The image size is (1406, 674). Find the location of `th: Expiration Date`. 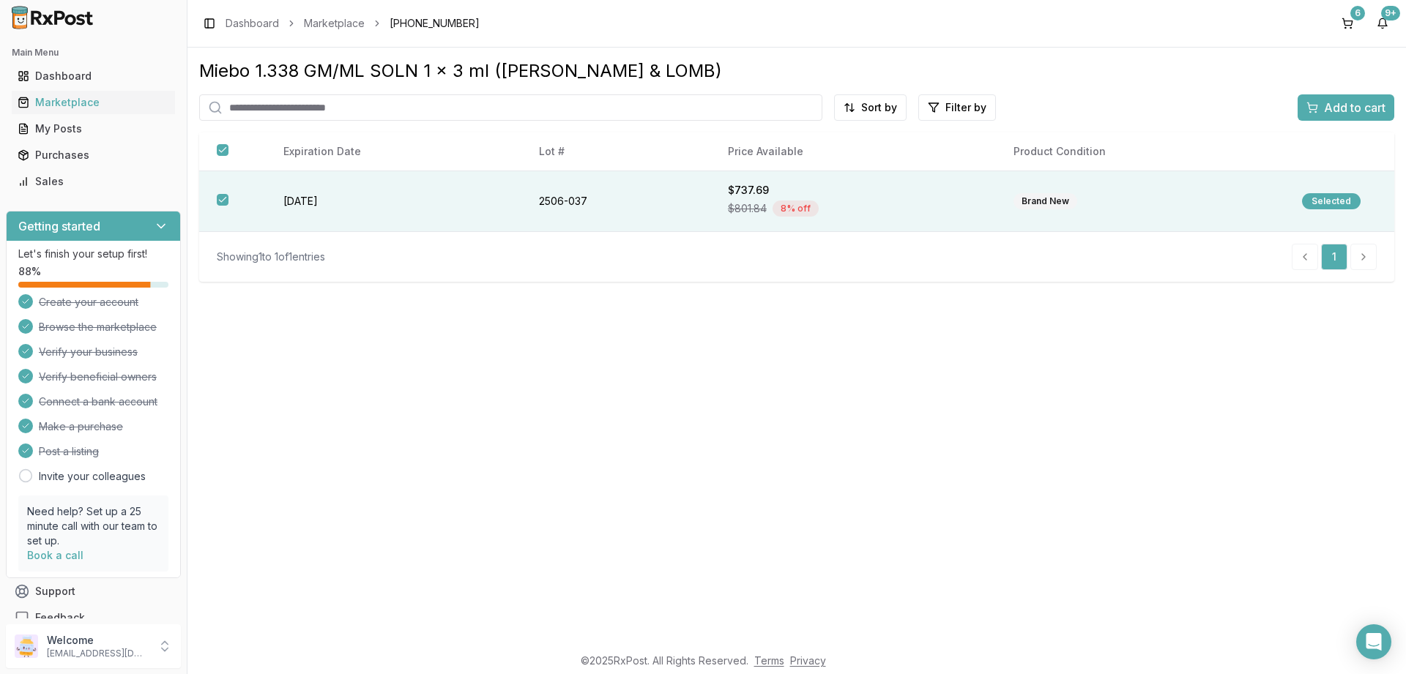

th: Expiration Date is located at coordinates (393, 152).